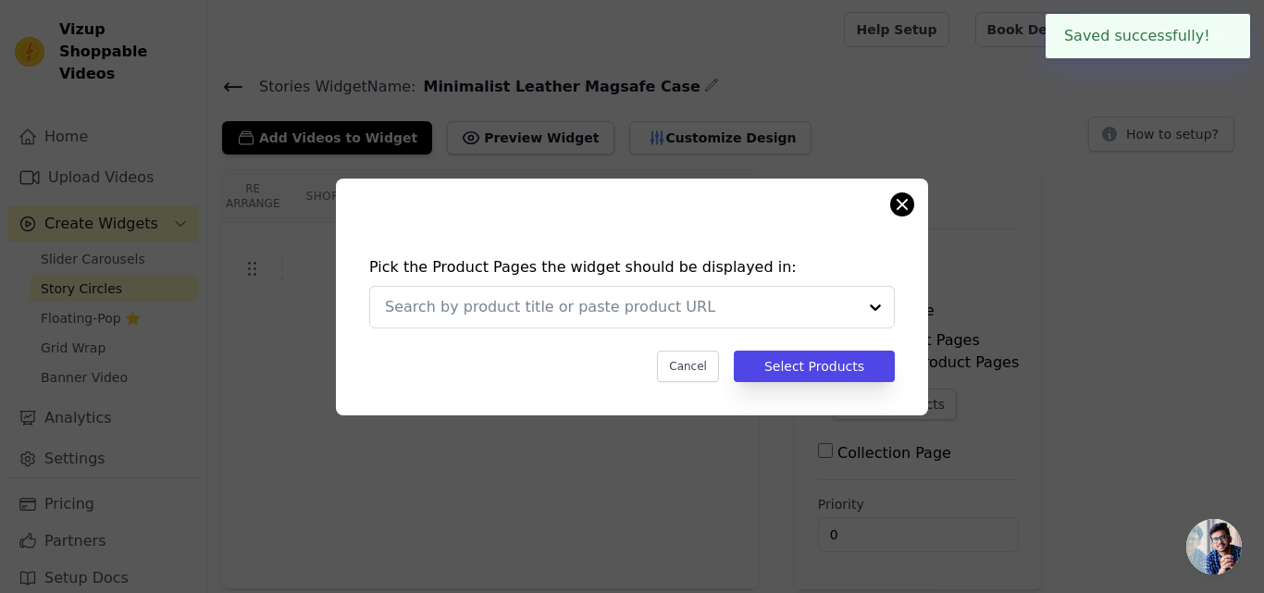 This screenshot has width=1264, height=593. Describe the element at coordinates (902, 204) in the screenshot. I see `button: Close modal` at that location.